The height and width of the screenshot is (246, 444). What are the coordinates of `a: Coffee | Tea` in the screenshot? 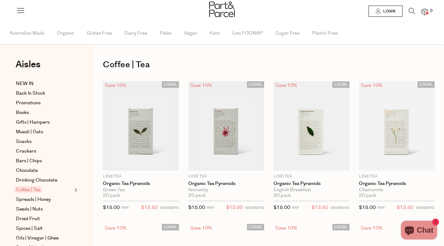 It's located at (44, 190).